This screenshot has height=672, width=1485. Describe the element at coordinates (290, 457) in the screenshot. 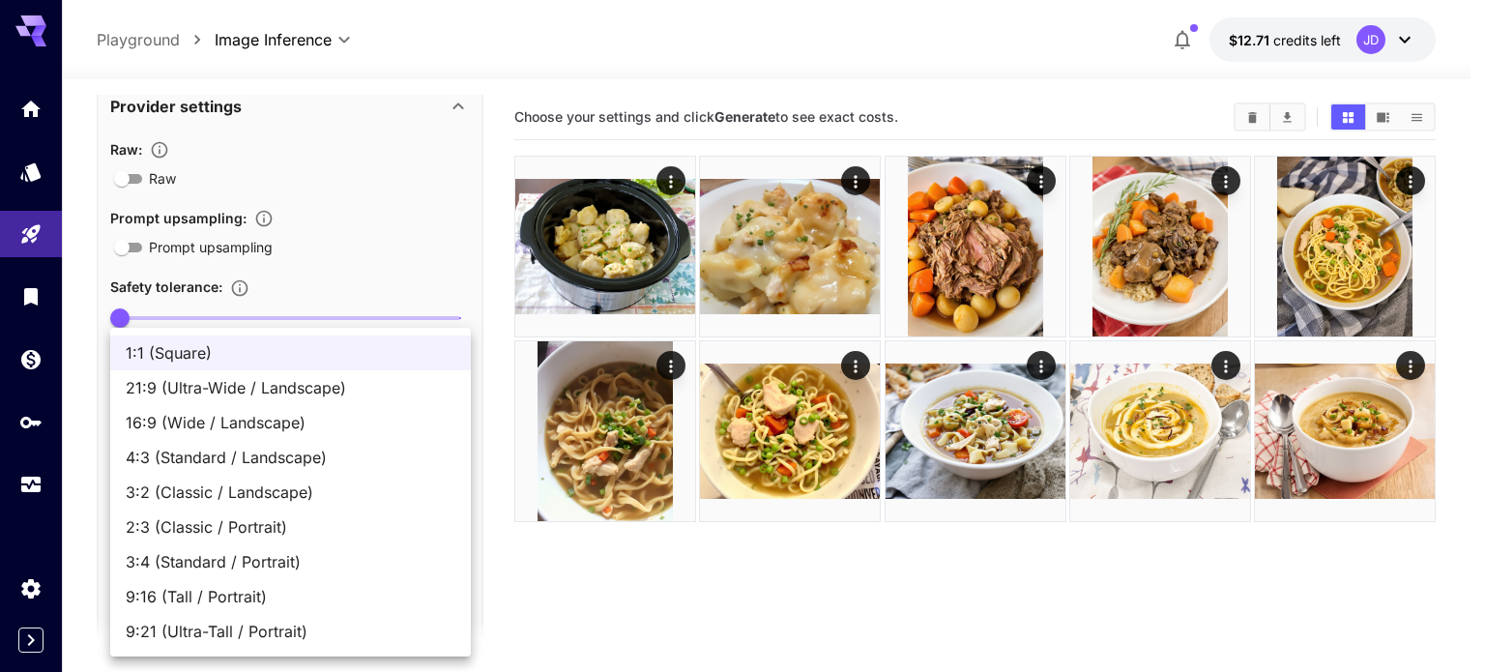

I see `span: 4:3 (Standard / Landscape)` at that location.